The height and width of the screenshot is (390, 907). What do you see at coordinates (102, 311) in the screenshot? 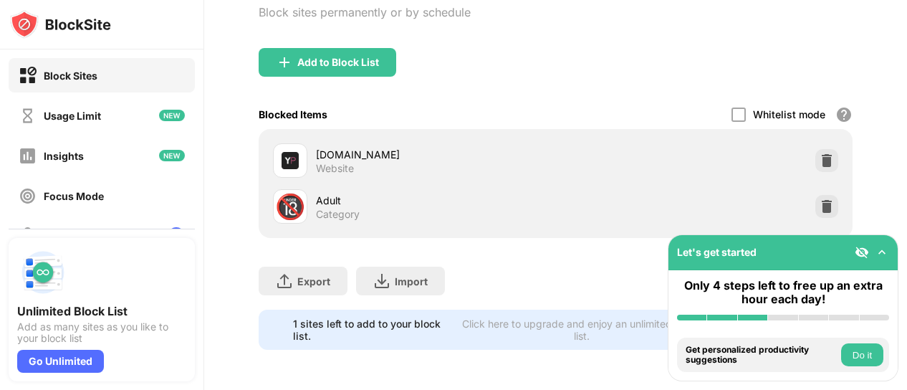
I see `div: Unlimited Block List` at bounding box center [102, 311].